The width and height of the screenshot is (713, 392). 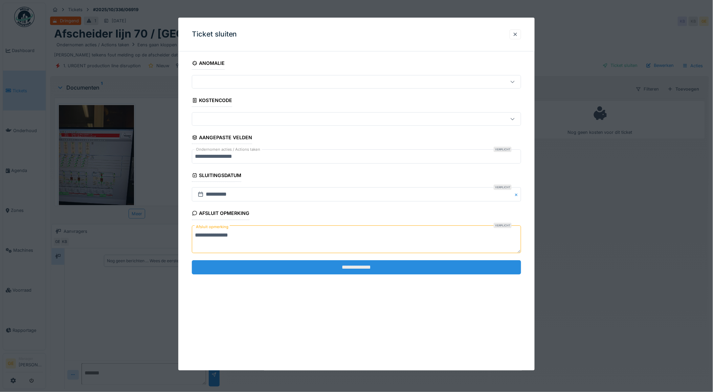 What do you see at coordinates (517, 195) in the screenshot?
I see `button: Close` at bounding box center [517, 195].